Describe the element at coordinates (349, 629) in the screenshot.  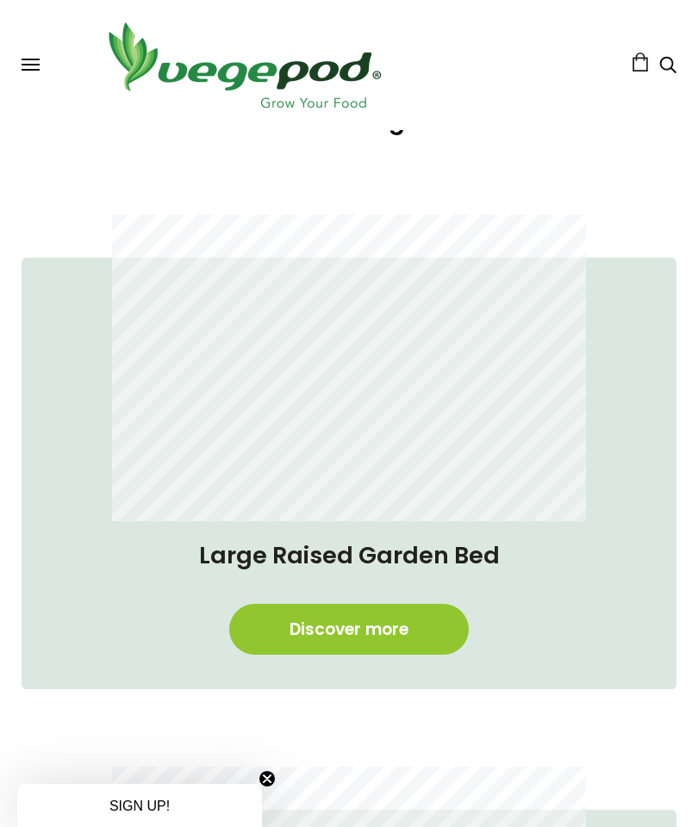
I see `a: Discover more` at that location.